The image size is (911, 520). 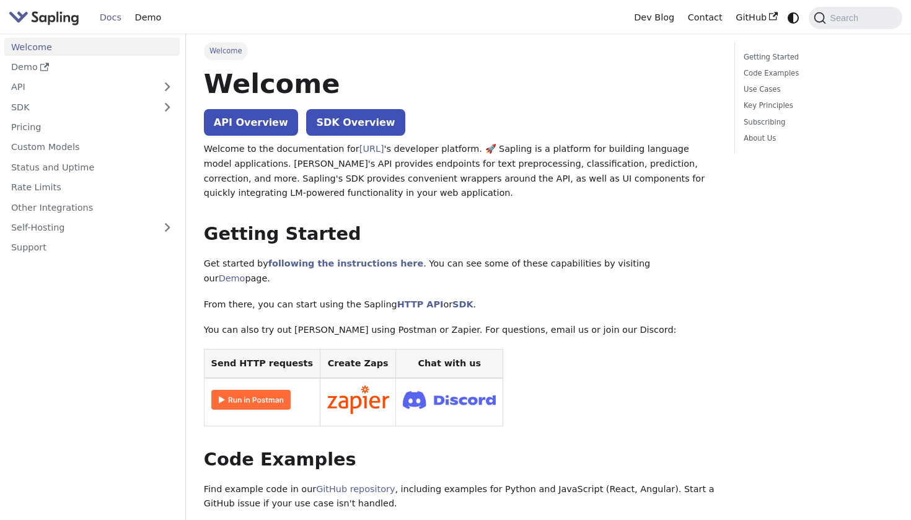 What do you see at coordinates (449, 364) in the screenshot?
I see `th: Chat with us` at bounding box center [449, 364].